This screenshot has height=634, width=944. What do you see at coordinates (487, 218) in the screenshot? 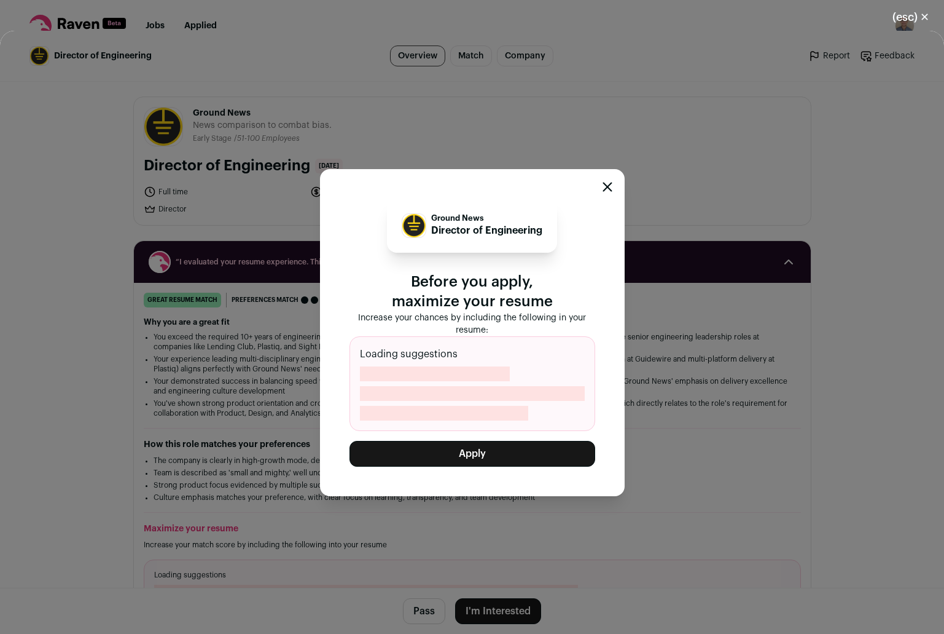
I see `p: Ground News` at bounding box center [487, 218].